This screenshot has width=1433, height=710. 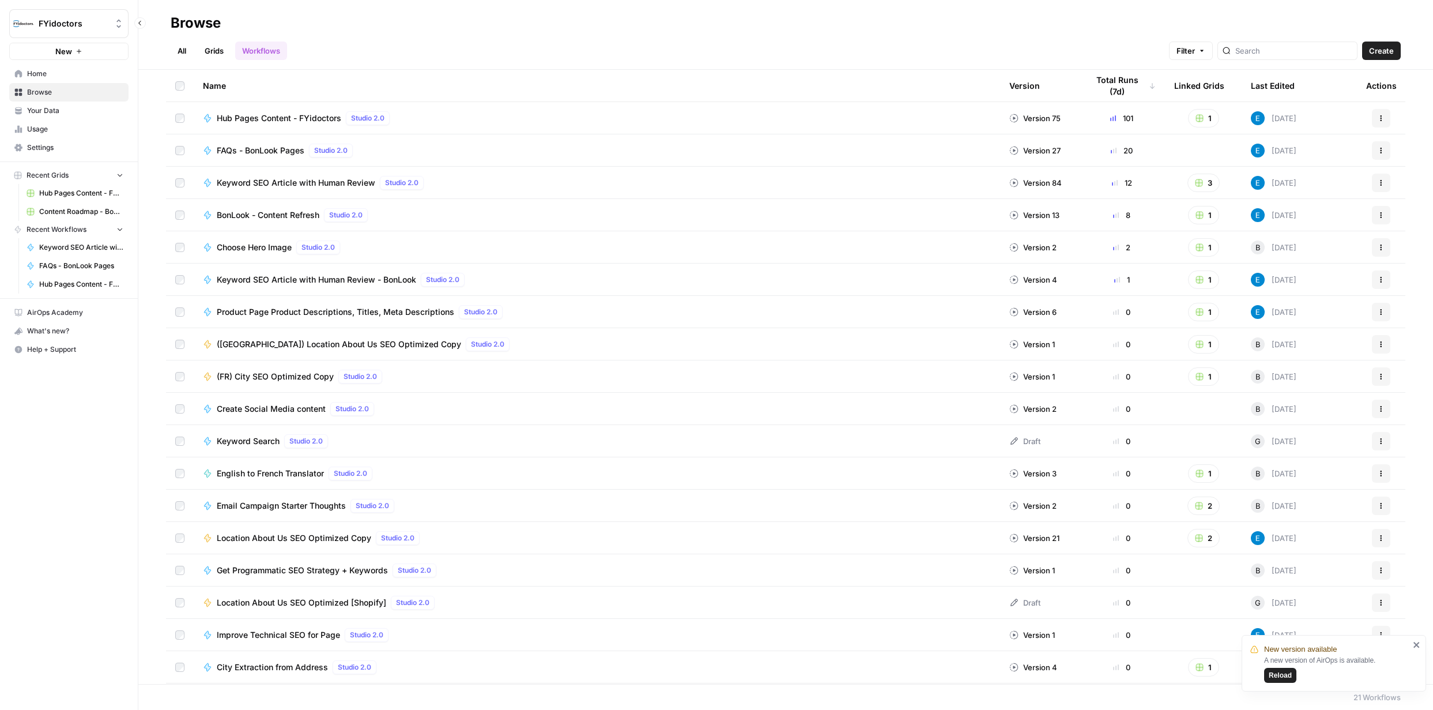 What do you see at coordinates (1377, 697) in the screenshot?
I see `div: 21 Workflows` at bounding box center [1377, 697].